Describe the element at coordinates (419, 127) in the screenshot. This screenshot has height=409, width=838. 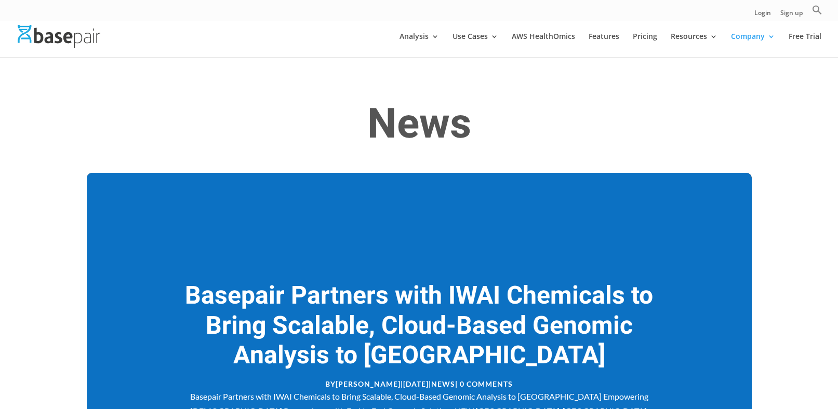
I see `h1: News` at that location.